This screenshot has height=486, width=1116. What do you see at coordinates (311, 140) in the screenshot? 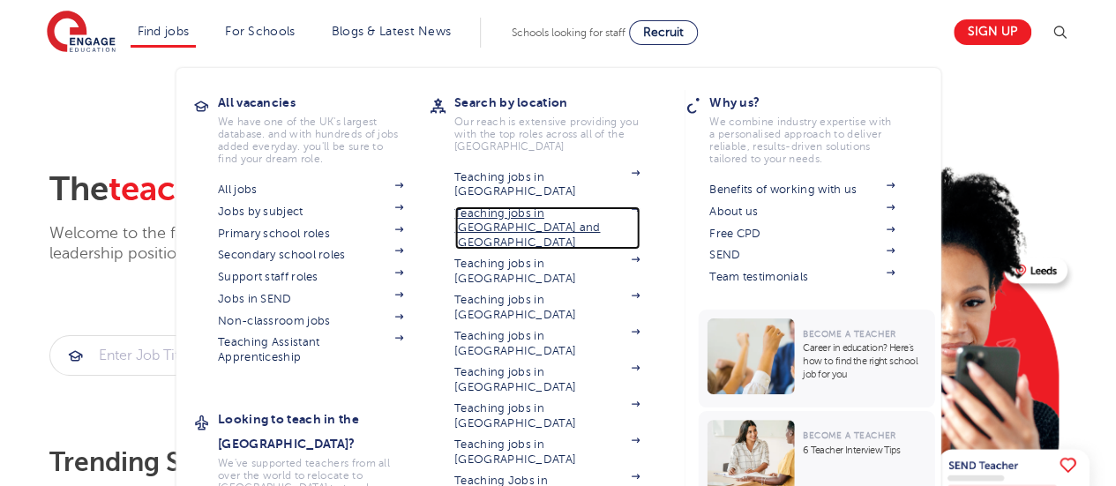
I see `p: We have one of the UK's largest database. and with hundreds of jobs added everyday. you'll be sur...` at bounding box center [311, 140].